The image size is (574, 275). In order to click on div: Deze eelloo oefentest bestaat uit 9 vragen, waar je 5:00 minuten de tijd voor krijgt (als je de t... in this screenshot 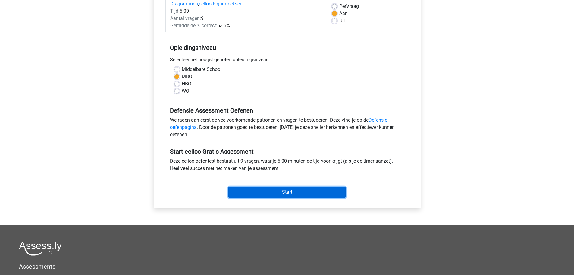, I will do `click(287, 166)`.